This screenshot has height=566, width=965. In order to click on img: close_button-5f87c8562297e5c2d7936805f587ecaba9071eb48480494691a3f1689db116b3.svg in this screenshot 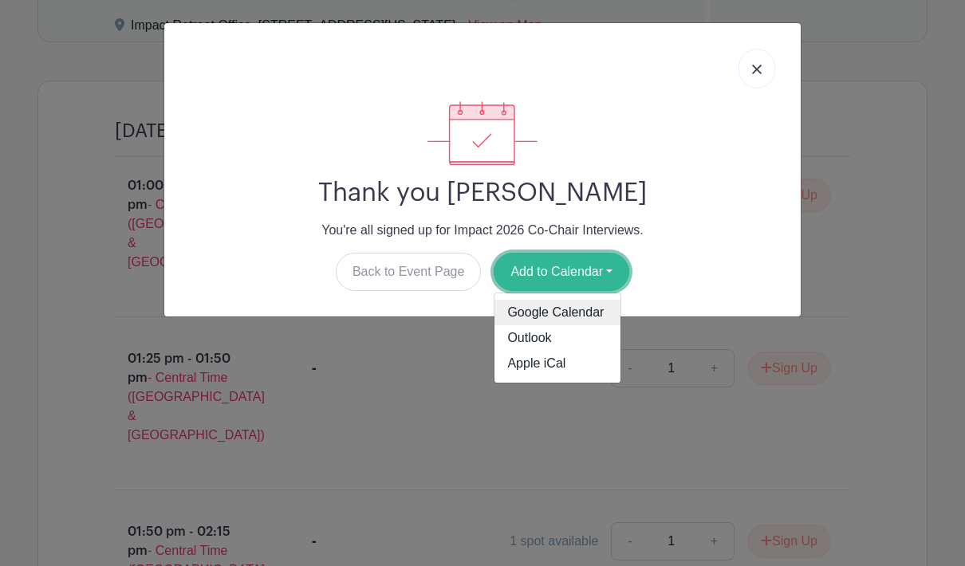, I will do `click(757, 69)`.